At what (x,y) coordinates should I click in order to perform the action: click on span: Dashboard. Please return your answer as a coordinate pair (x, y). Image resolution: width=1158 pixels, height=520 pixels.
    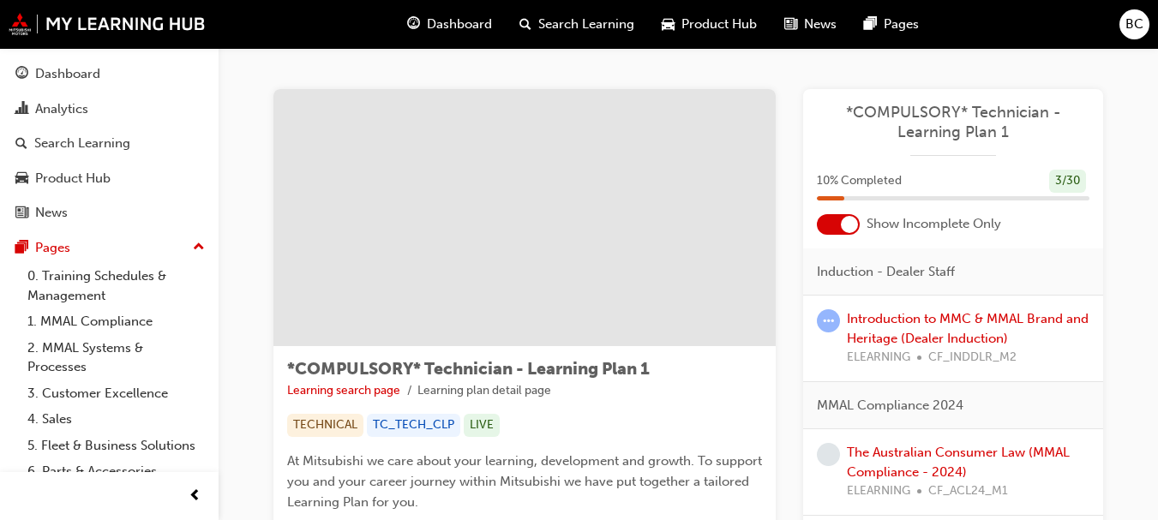
    Looking at the image, I should click on (459, 24).